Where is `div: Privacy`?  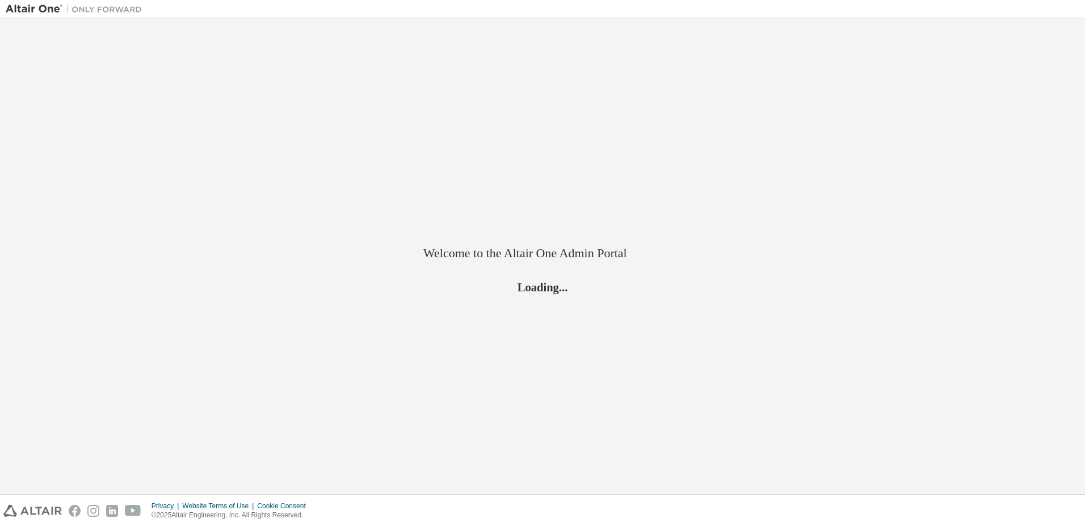 div: Privacy is located at coordinates (167, 506).